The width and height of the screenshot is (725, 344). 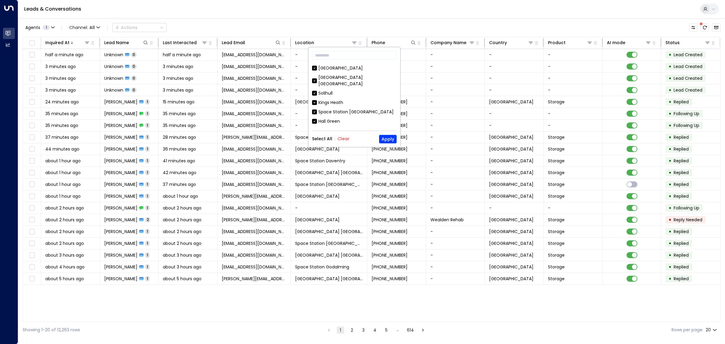 What do you see at coordinates (320, 161) in the screenshot?
I see `span: Space Station Daventry` at bounding box center [320, 161].